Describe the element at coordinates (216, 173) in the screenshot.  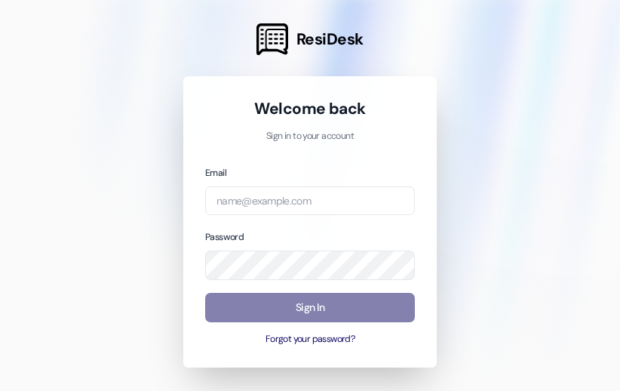
I see `label: Email` at that location.